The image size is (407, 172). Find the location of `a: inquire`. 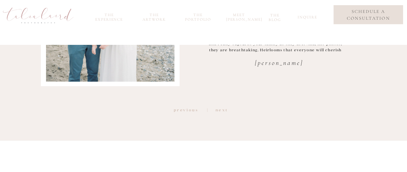

a: inquire is located at coordinates (307, 18).